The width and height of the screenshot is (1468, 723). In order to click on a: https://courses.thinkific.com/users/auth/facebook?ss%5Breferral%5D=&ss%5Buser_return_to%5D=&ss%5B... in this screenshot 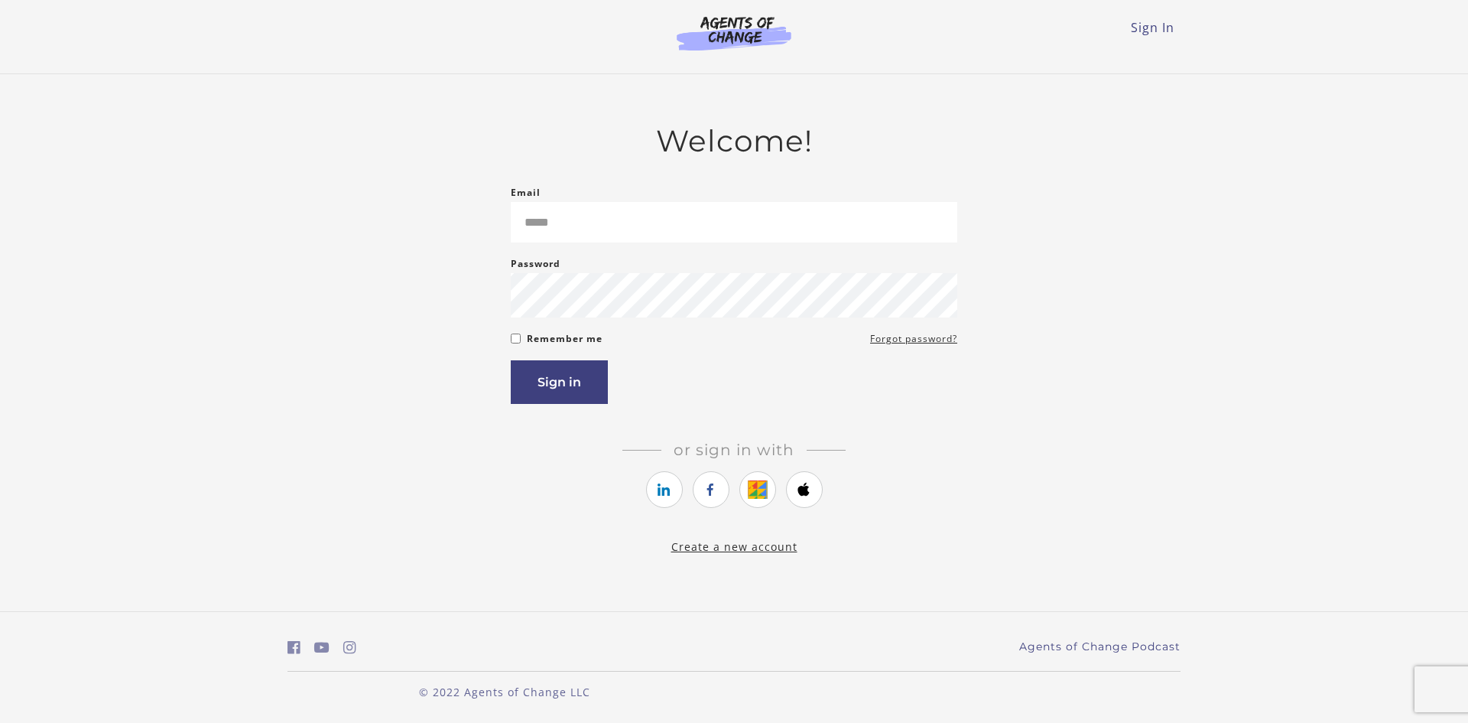, I will do `click(711, 489)`.